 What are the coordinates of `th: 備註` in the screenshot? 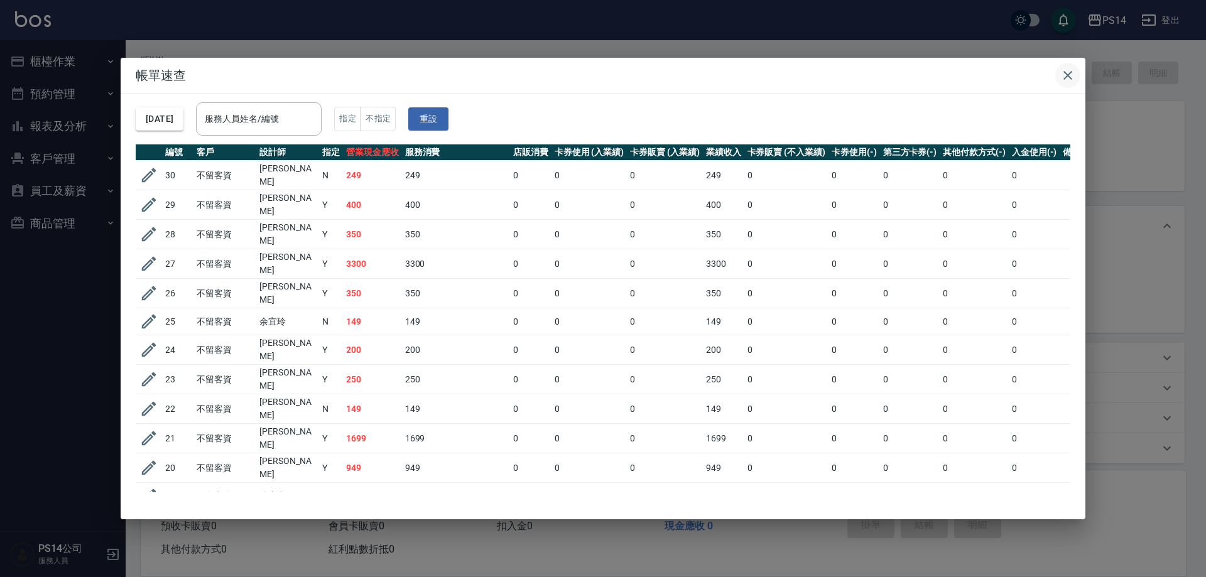 It's located at (1071, 153).